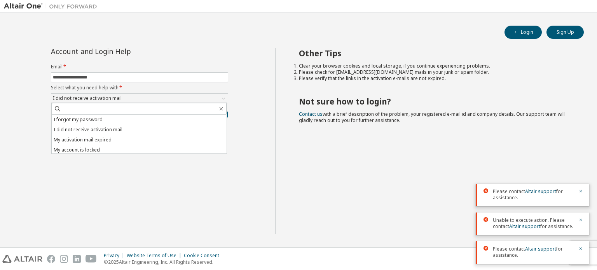 The width and height of the screenshot is (597, 270). What do you see at coordinates (64, 259) in the screenshot?
I see `img: instagram.svg` at bounding box center [64, 259].